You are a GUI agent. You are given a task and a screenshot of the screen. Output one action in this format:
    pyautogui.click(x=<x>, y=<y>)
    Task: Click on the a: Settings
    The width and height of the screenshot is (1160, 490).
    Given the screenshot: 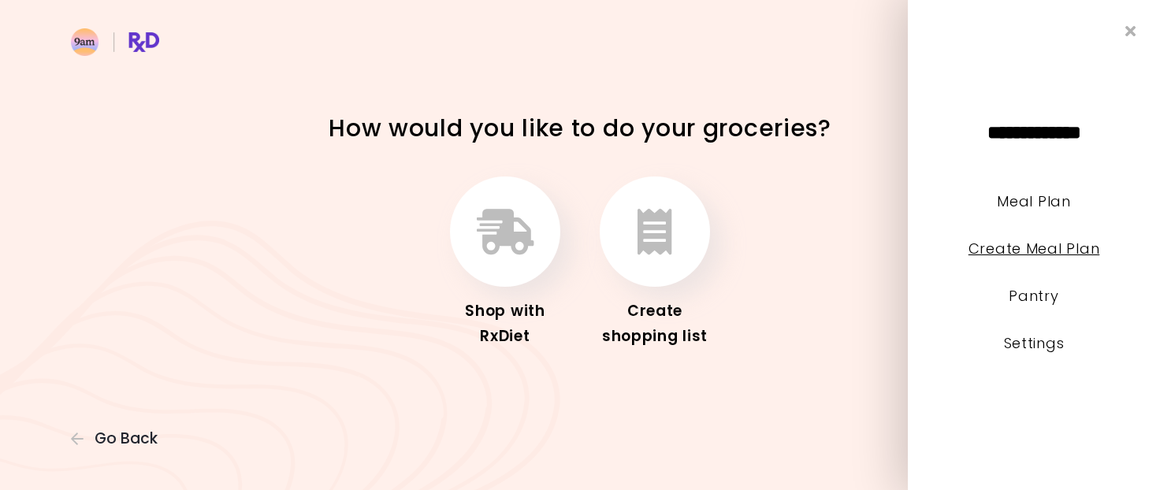 What is the action you would take?
    pyautogui.click(x=1034, y=343)
    